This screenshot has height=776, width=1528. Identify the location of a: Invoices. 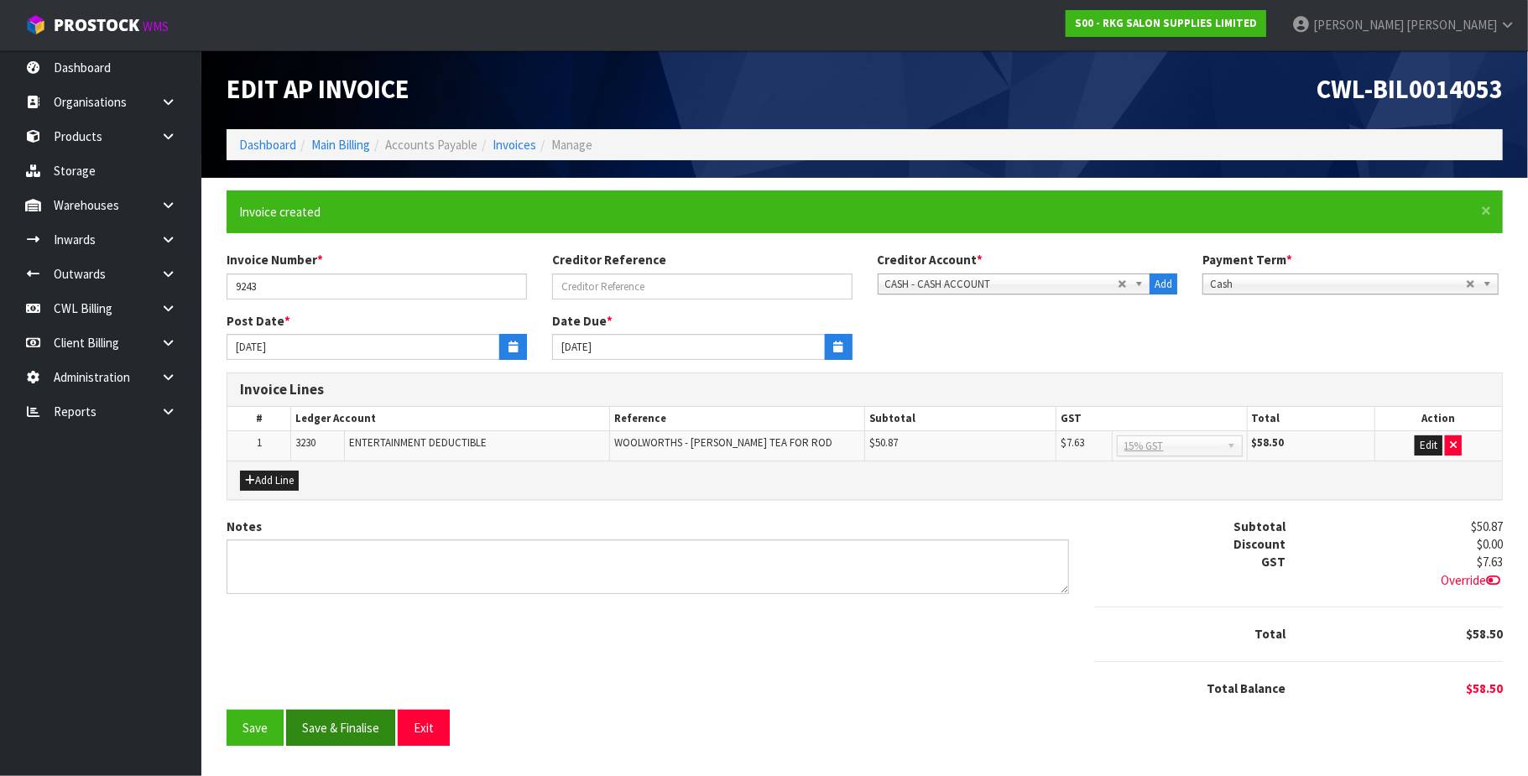
(514, 144).